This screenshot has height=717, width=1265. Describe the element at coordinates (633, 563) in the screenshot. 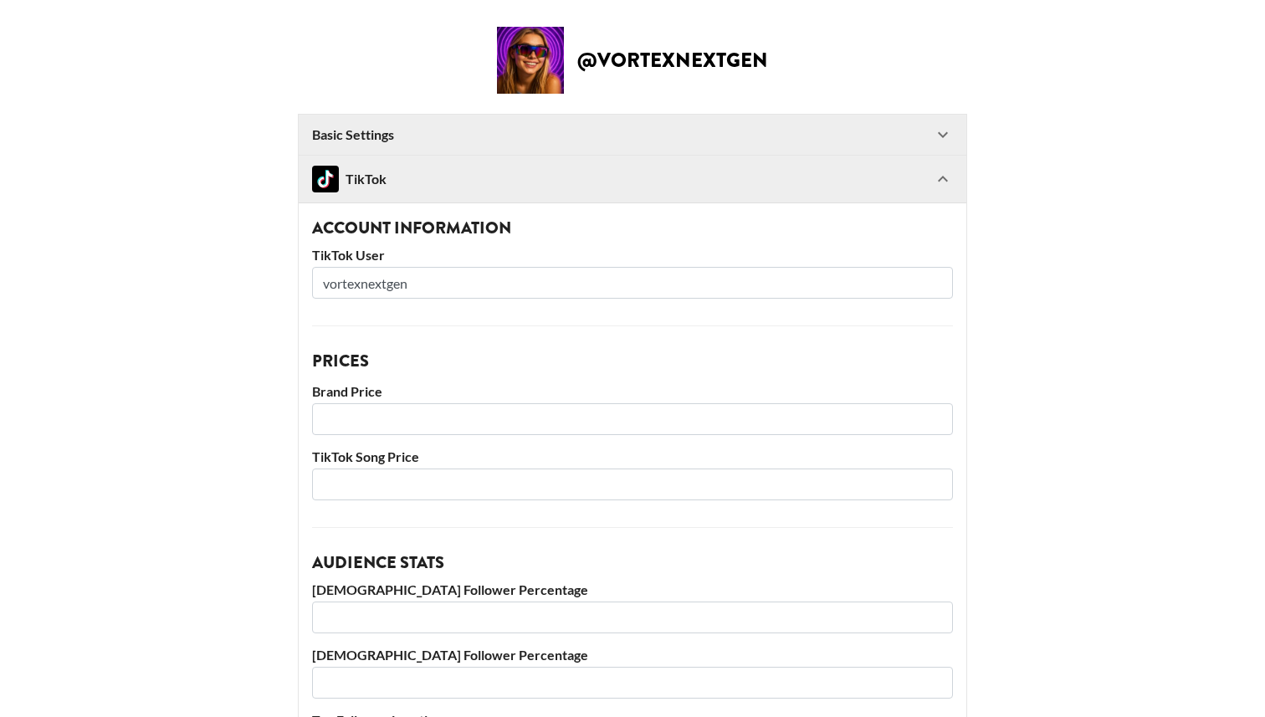

I see `h3: Audience Stats` at that location.